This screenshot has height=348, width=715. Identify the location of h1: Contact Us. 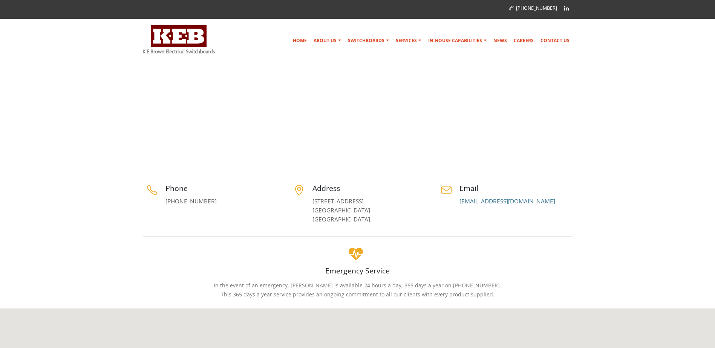
(171, 138).